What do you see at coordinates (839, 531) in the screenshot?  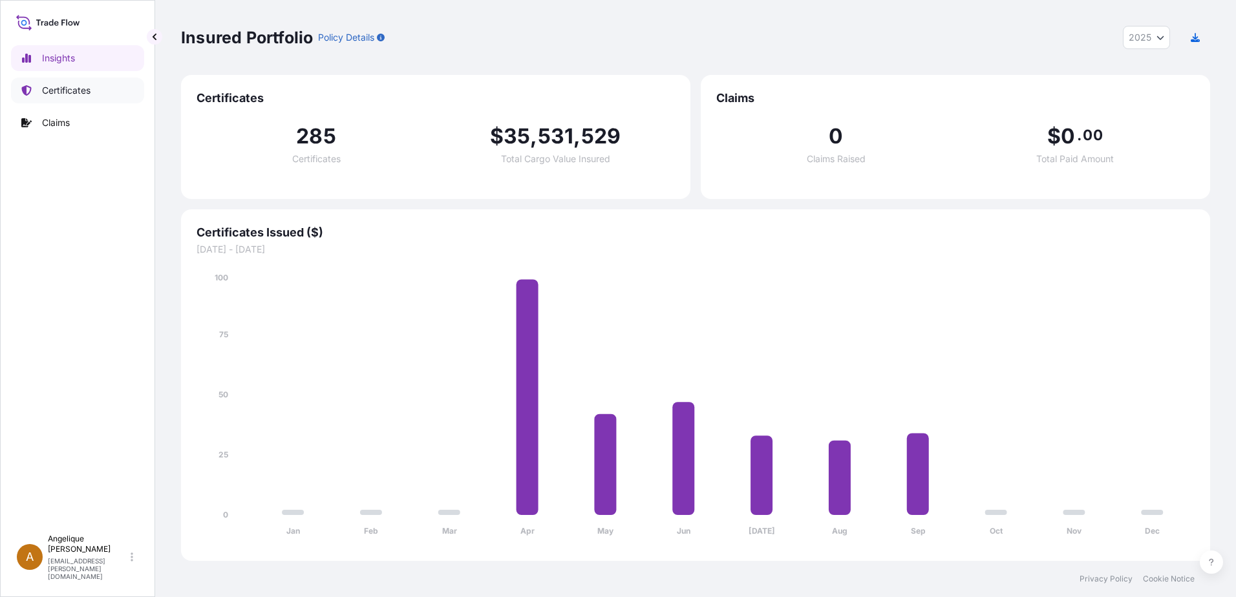 I see `tspan: Aug` at bounding box center [839, 531].